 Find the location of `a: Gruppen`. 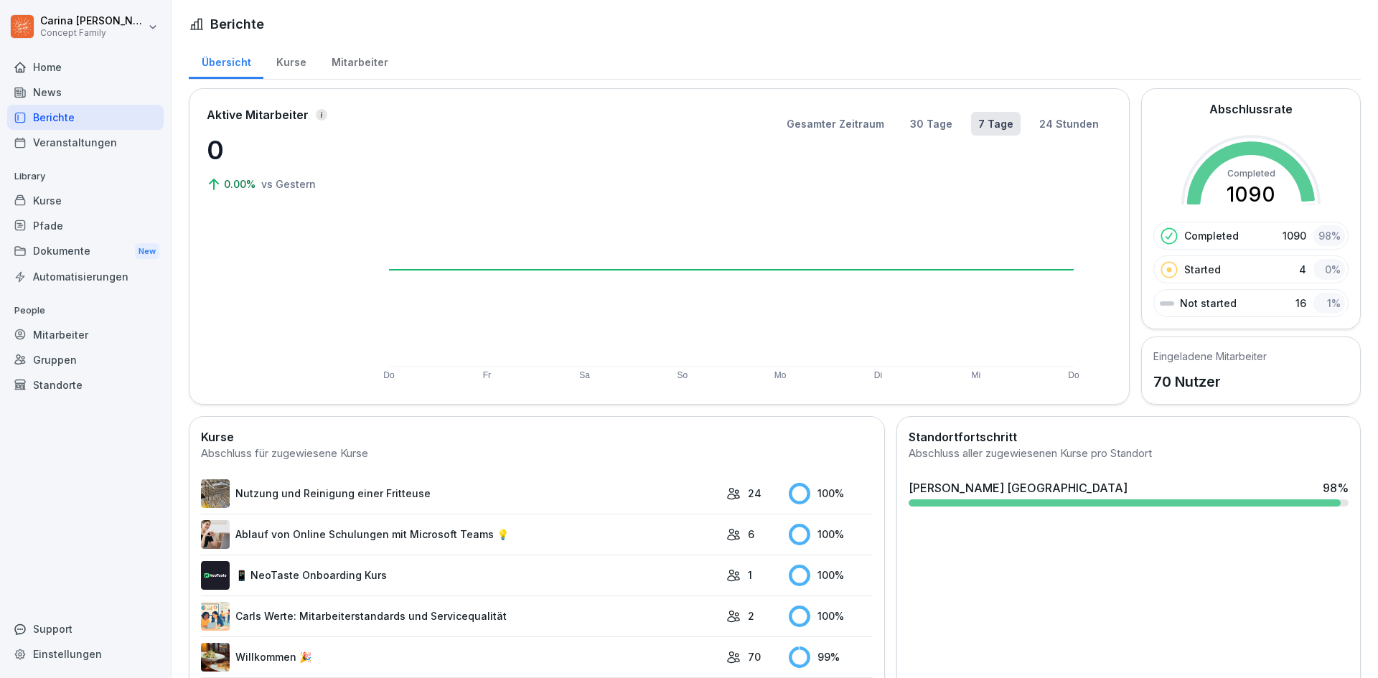

a: Gruppen is located at coordinates (85, 360).